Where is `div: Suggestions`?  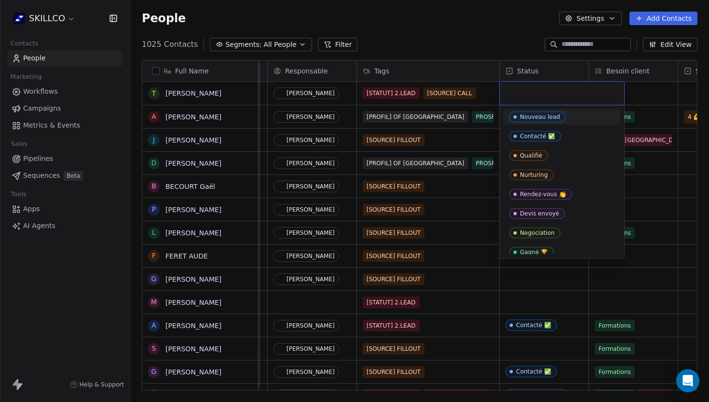 div: Suggestions is located at coordinates (562, 204).